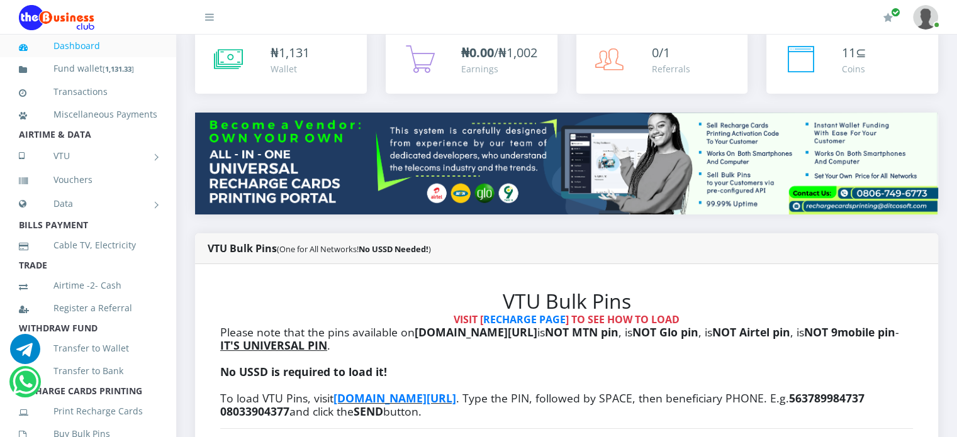 The height and width of the screenshot is (437, 957). Describe the element at coordinates (478, 52) in the screenshot. I see `b: ₦0.00` at that location.